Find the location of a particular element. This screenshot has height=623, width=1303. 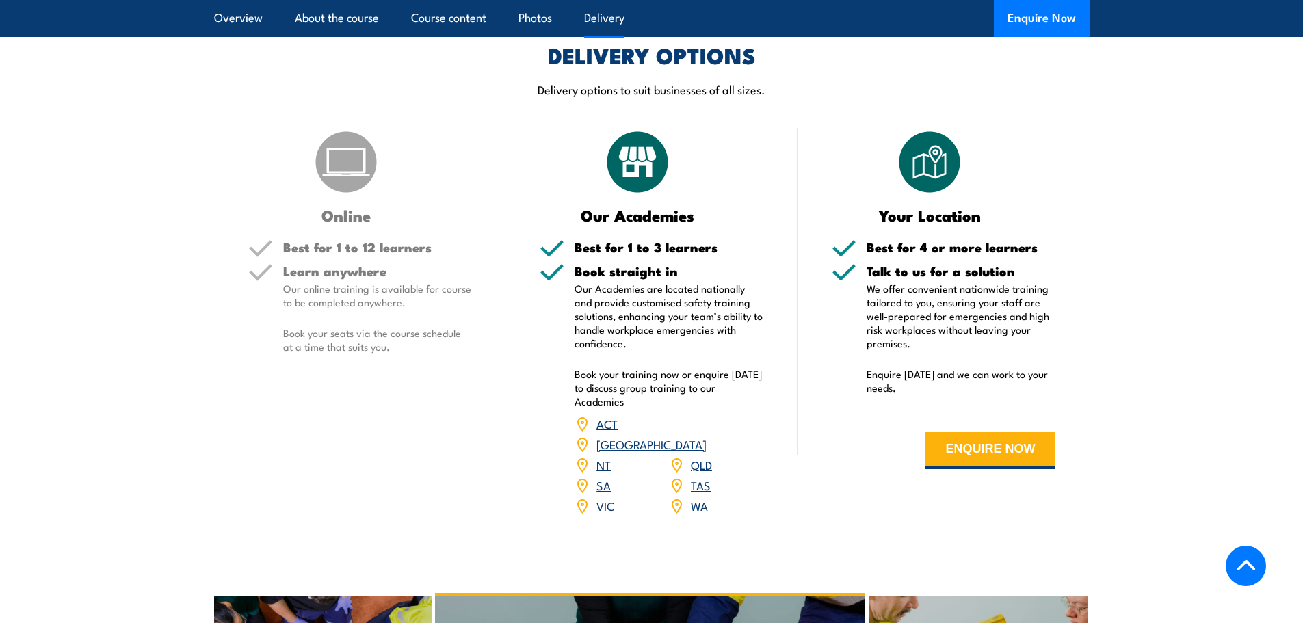

p: Book your seats via the course schedule at a time that suits you. is located at coordinates (378, 340).